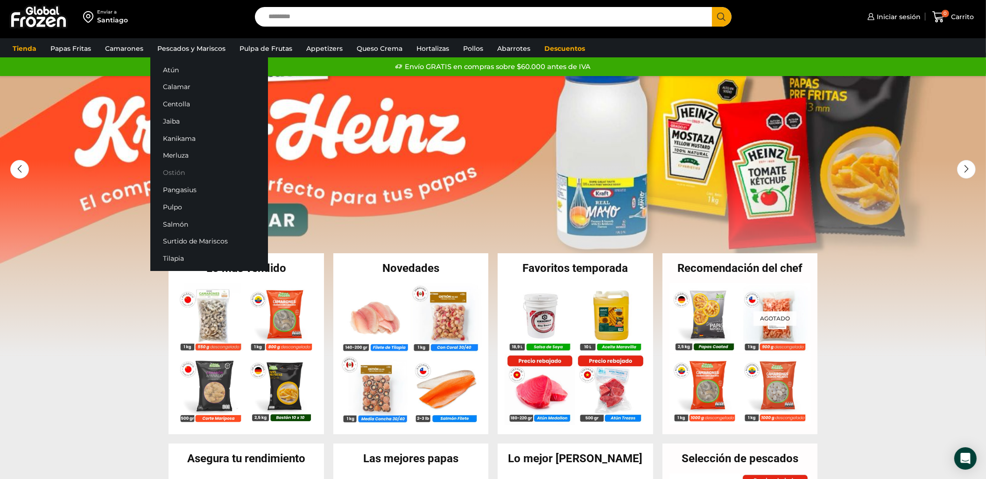 The height and width of the screenshot is (479, 986). I want to click on a: Merluza, so click(209, 155).